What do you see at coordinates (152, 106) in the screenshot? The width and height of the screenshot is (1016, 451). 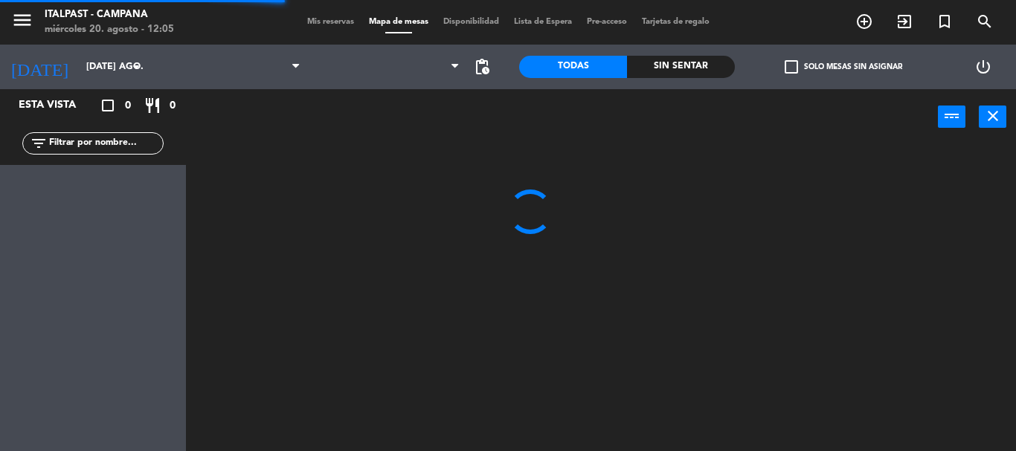 I see `i: restaurant` at bounding box center [152, 106].